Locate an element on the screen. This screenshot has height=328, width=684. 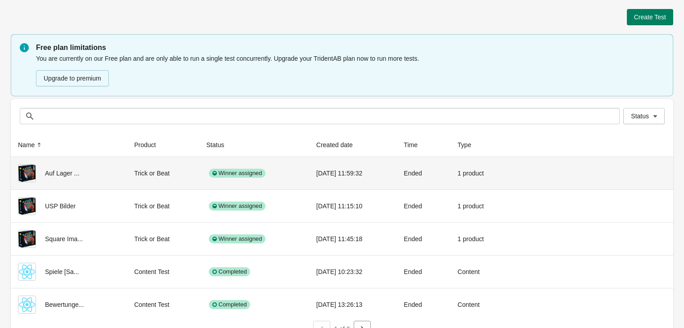
div: Spiele [Sa... is located at coordinates (69, 272).